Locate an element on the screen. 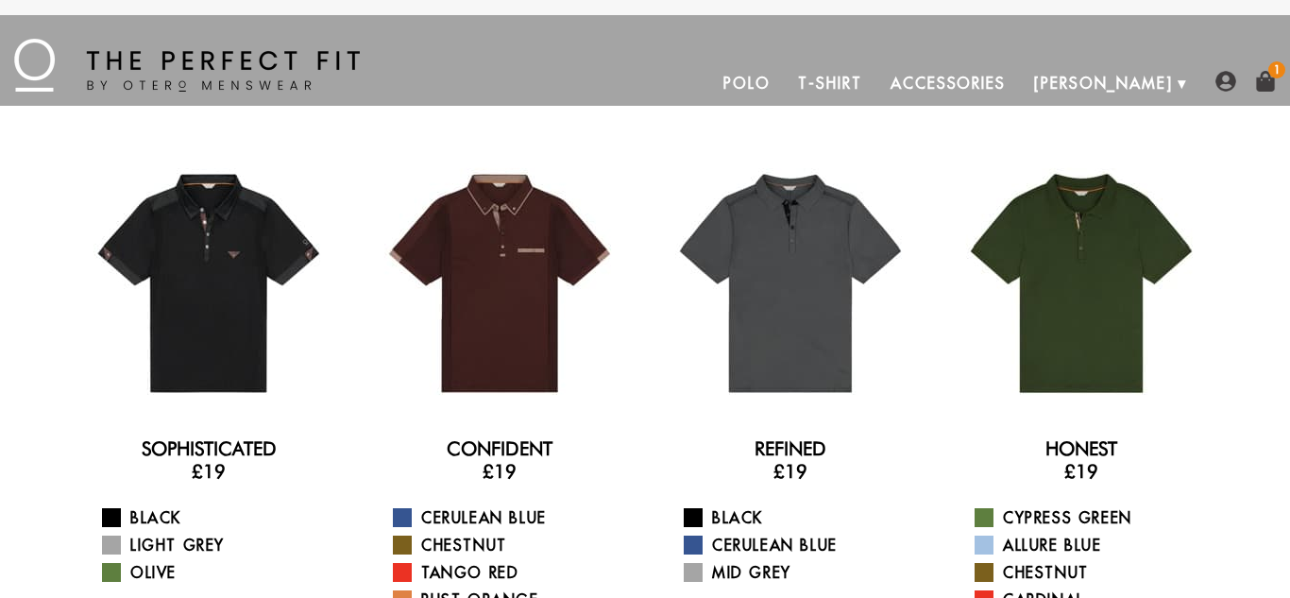 The image size is (1290, 598). img: The Perfect Fit - by Otero Menswear - Logo is located at coordinates (187, 65).